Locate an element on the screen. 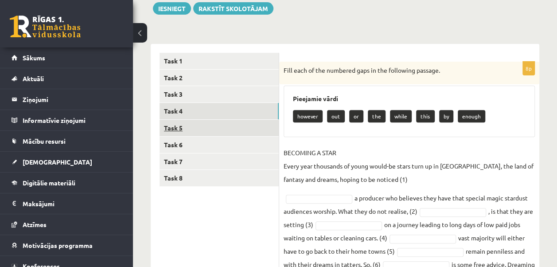 Image resolution: width=557 pixels, height=267 pixels. a: Maksājumi is located at coordinates (66, 203).